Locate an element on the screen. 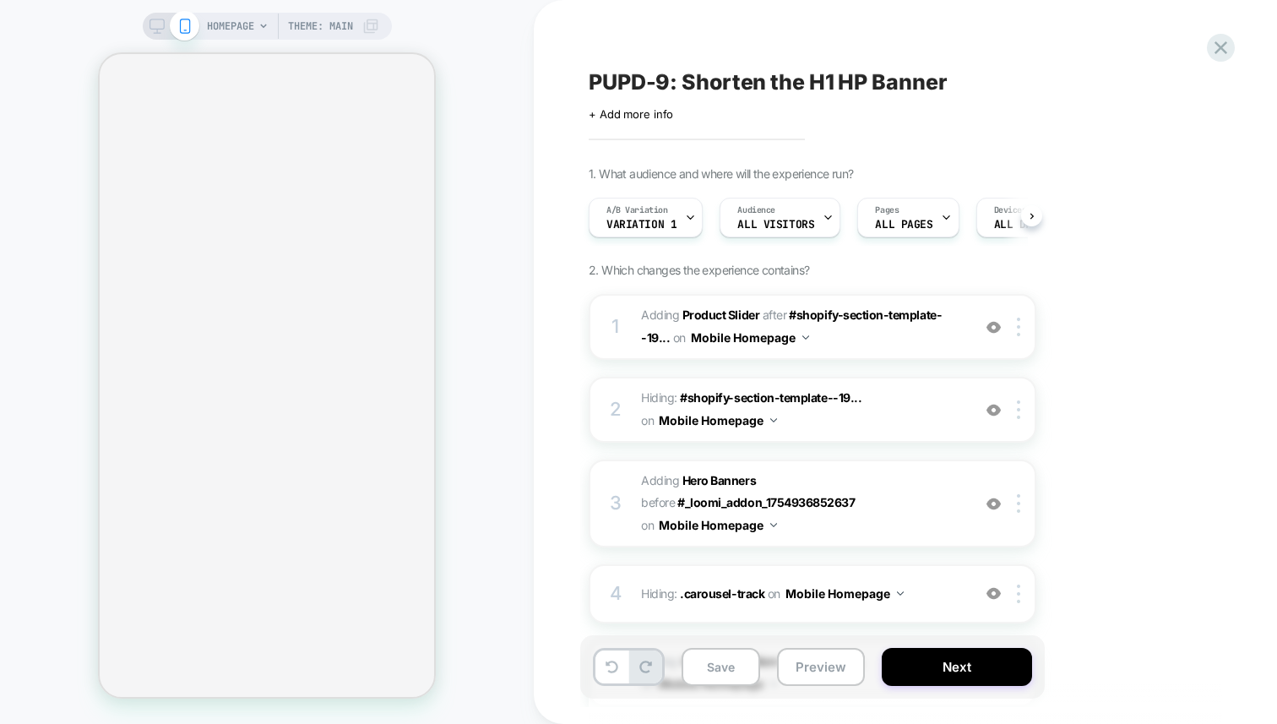  span: + Add more info is located at coordinates (631, 114).